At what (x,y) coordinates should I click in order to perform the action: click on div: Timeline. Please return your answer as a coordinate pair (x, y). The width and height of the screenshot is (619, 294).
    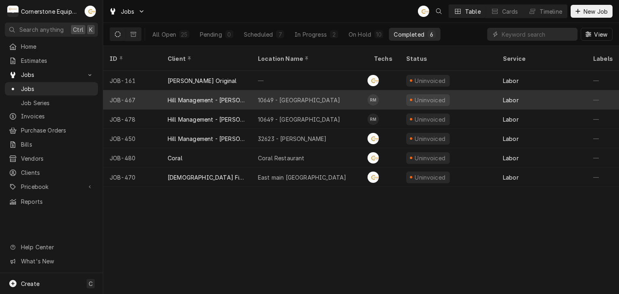
    Looking at the image, I should click on (551, 11).